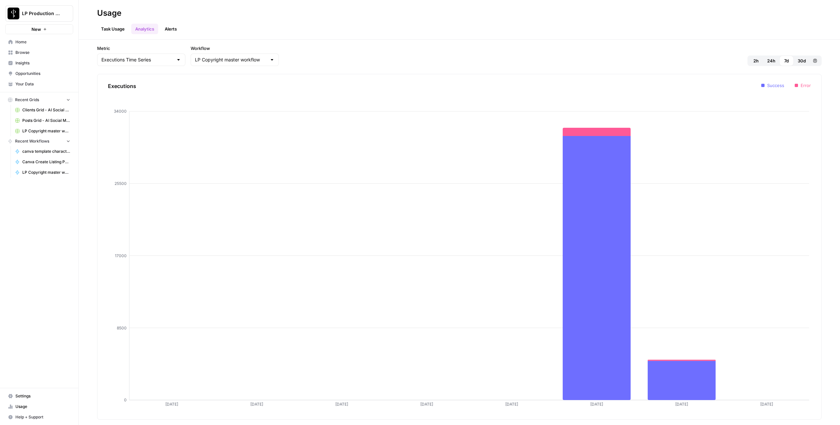 The image size is (840, 425). I want to click on a: Opportunities, so click(39, 74).